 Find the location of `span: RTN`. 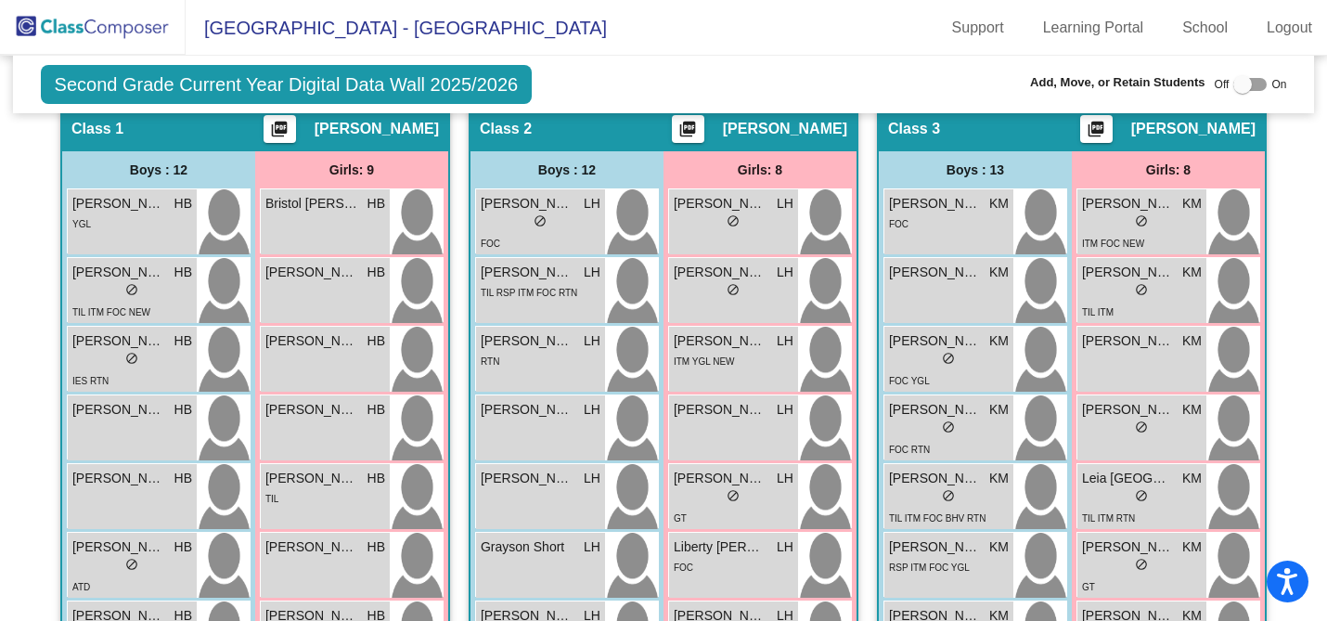

span: RTN is located at coordinates (490, 361).